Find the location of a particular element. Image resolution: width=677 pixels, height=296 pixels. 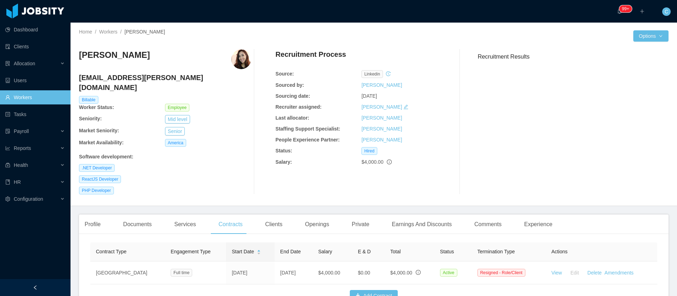

a: icon: userWorkers is located at coordinates (35, 97).